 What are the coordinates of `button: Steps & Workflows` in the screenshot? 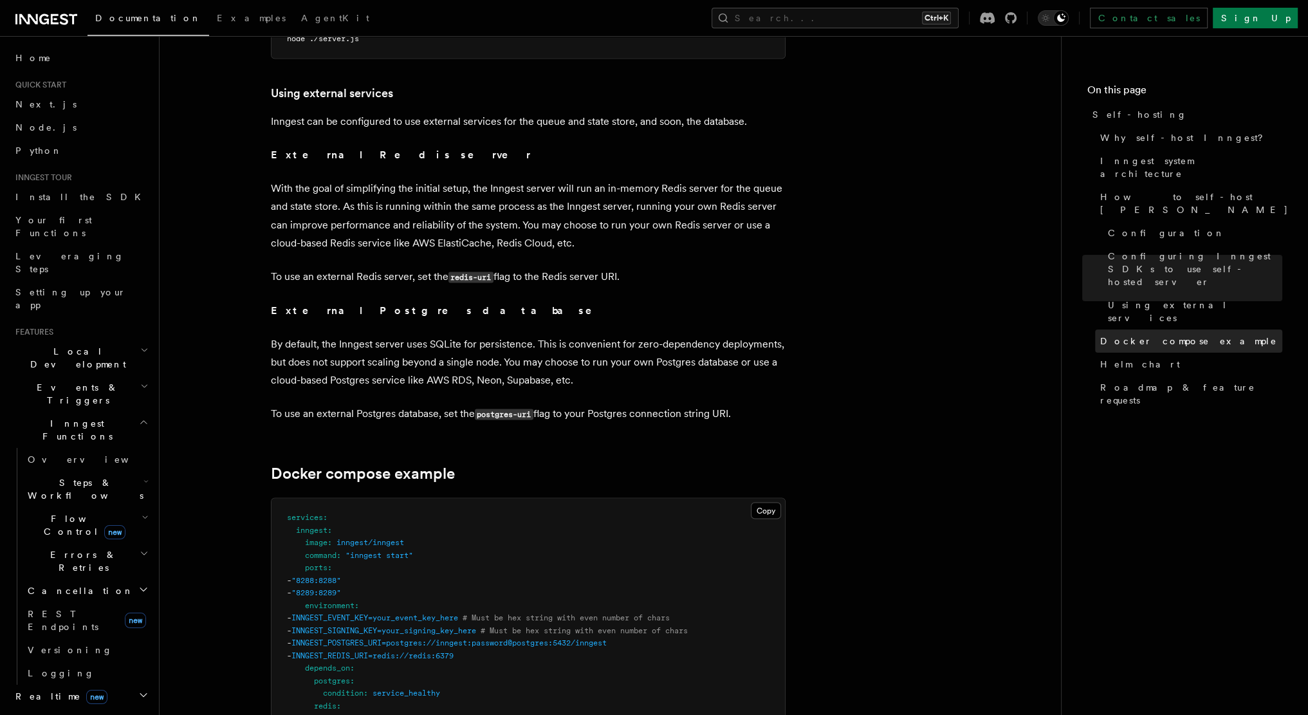 It's located at (87, 489).